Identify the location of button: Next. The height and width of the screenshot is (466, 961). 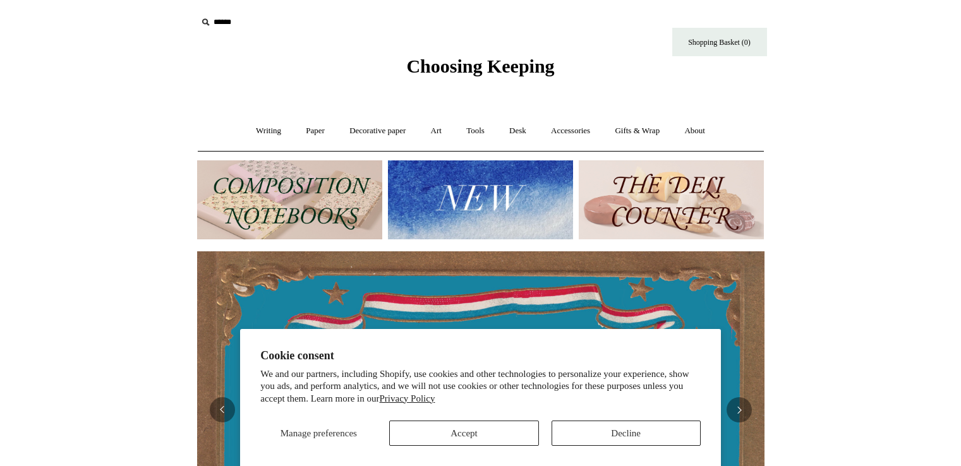
(739, 410).